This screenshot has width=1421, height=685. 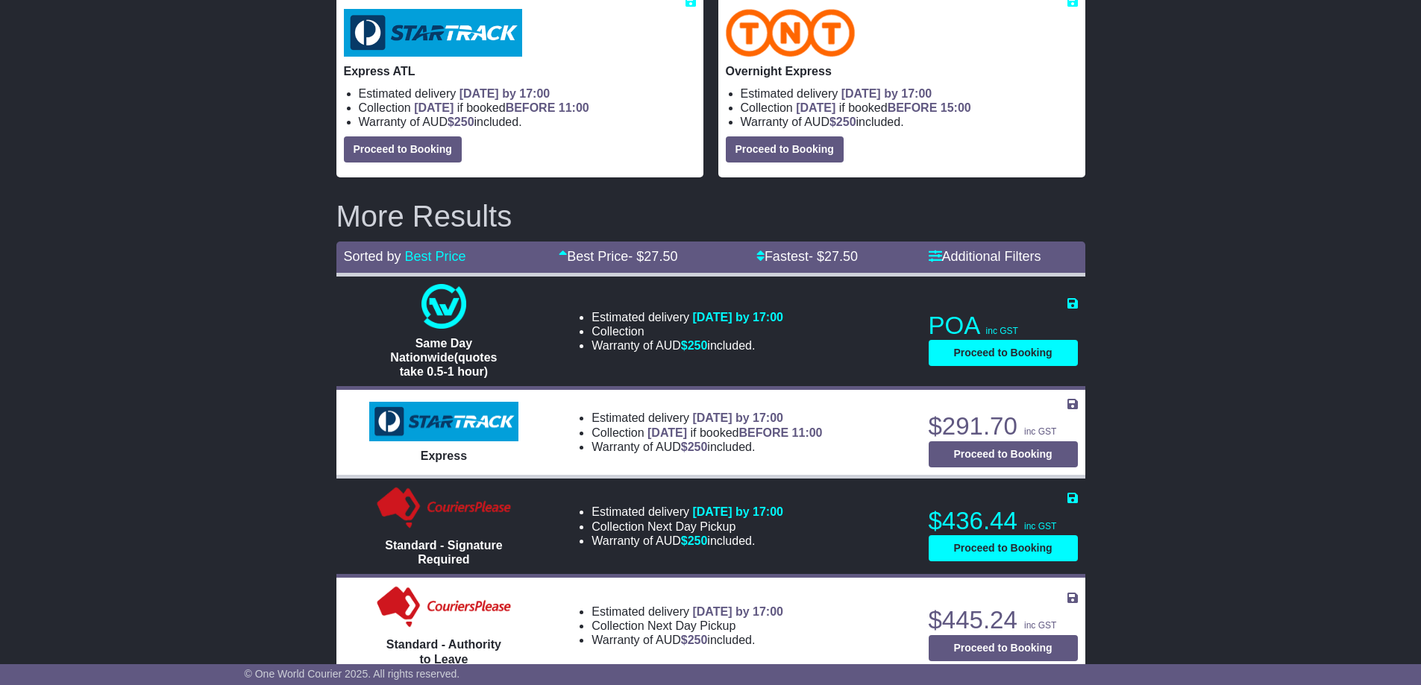 What do you see at coordinates (372, 257) in the screenshot?
I see `span: Sorted by` at bounding box center [372, 257].